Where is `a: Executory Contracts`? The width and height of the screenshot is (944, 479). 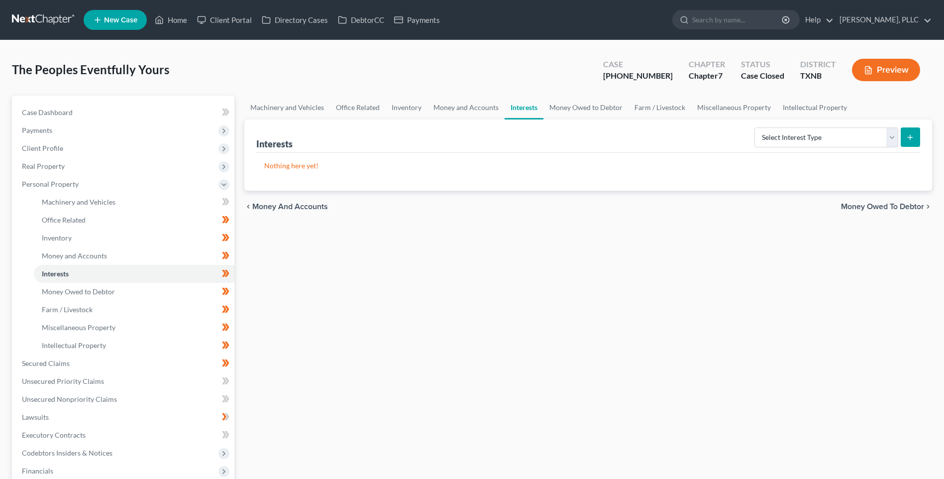 a: Executory Contracts is located at coordinates (124, 435).